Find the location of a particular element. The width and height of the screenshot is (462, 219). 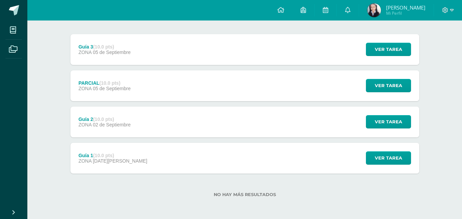

label: No hay más resultados is located at coordinates (245, 194).